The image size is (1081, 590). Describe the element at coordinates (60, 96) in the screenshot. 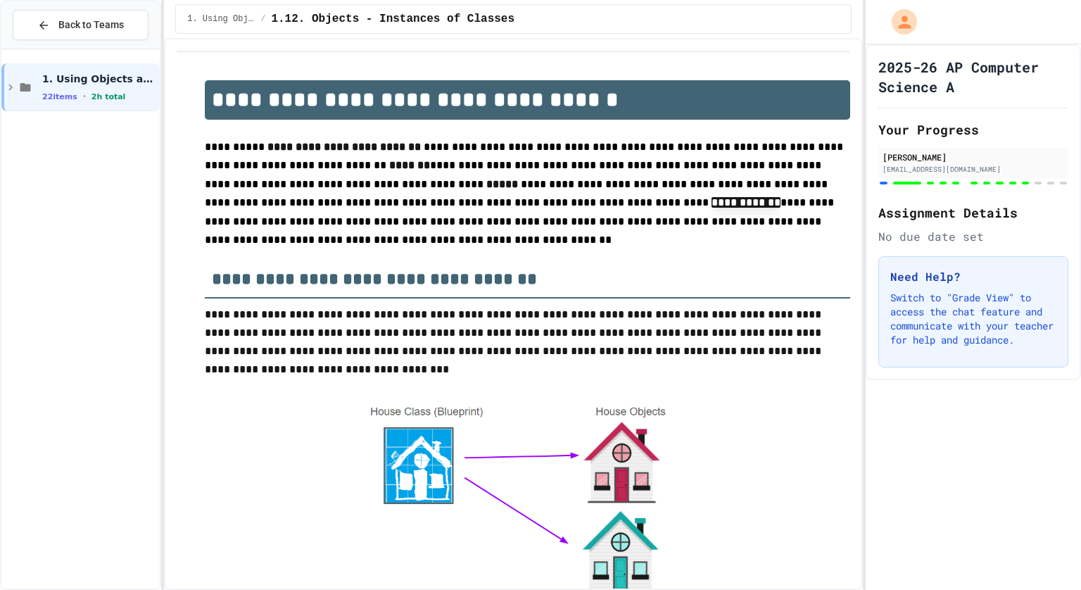

I see `span: 22 items` at that location.